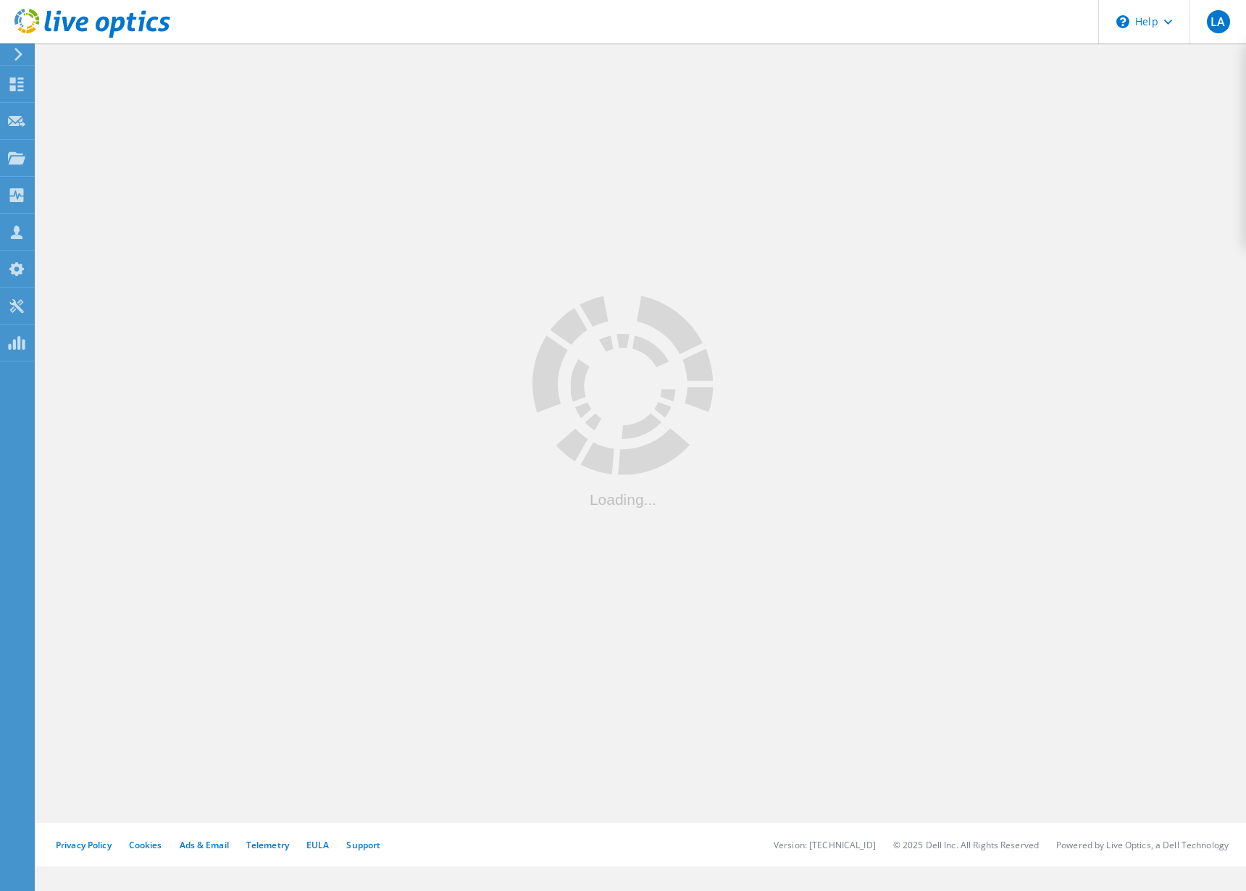 Image resolution: width=1246 pixels, height=891 pixels. I want to click on a: Cookies, so click(146, 845).